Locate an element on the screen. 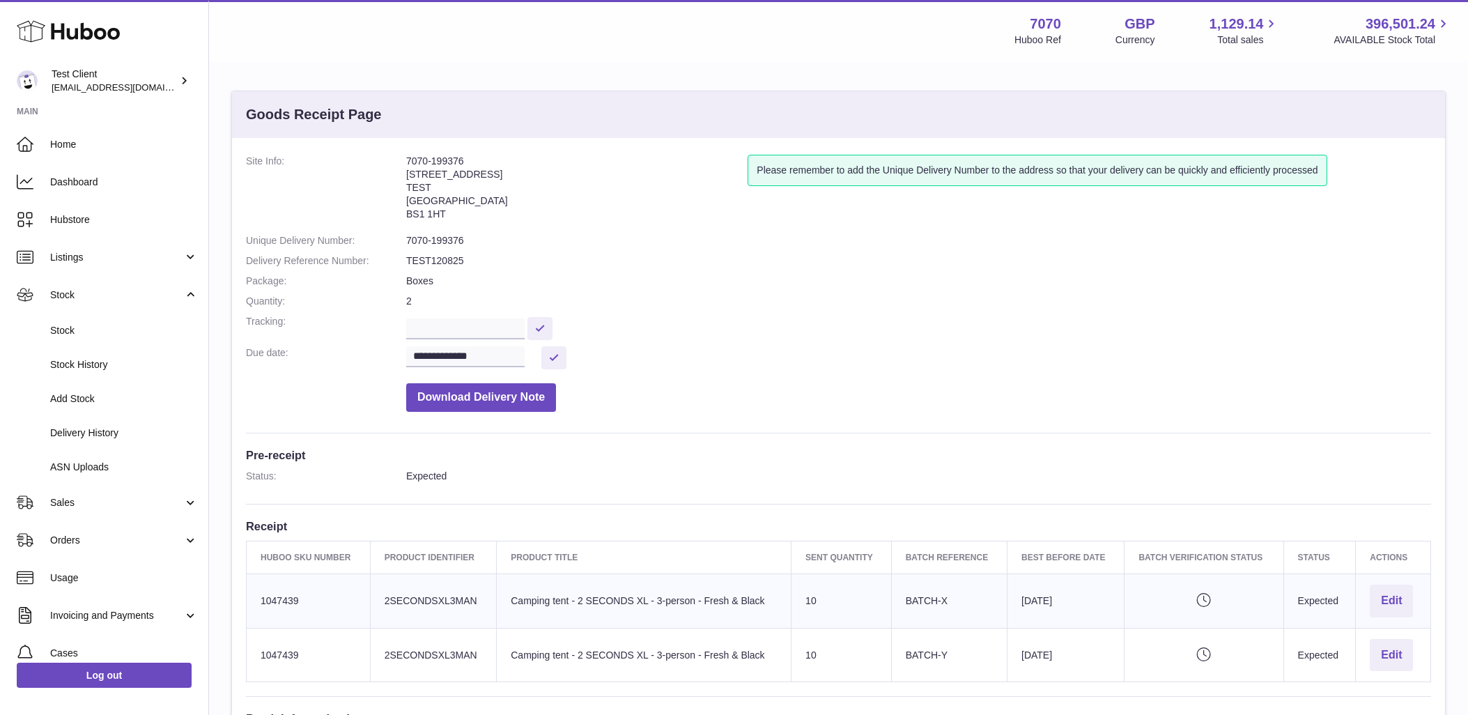 This screenshot has width=1468, height=715. span: 396,501.24 is located at coordinates (1401, 24).